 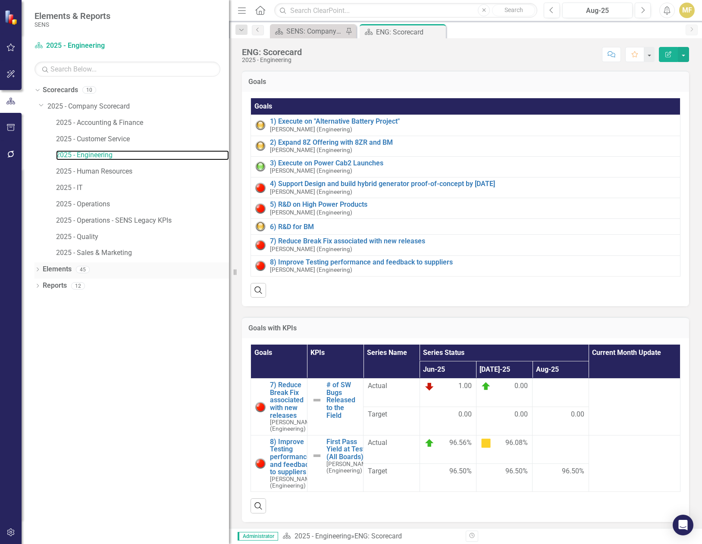 What do you see at coordinates (597, 10) in the screenshot?
I see `button: Aug-25` at bounding box center [597, 10].